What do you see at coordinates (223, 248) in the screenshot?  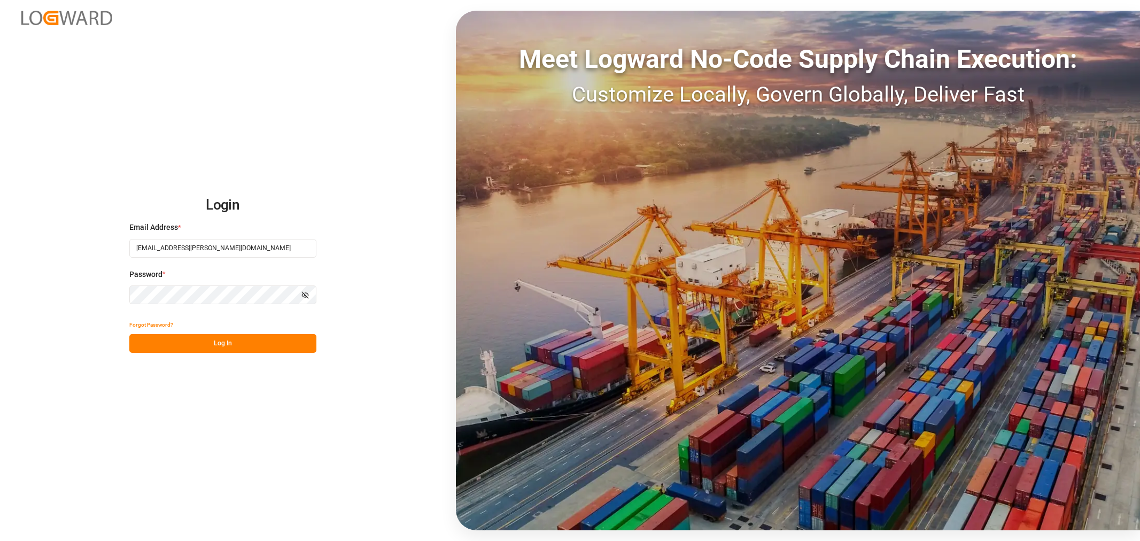 I see `input: Enter your email` at bounding box center [223, 248].